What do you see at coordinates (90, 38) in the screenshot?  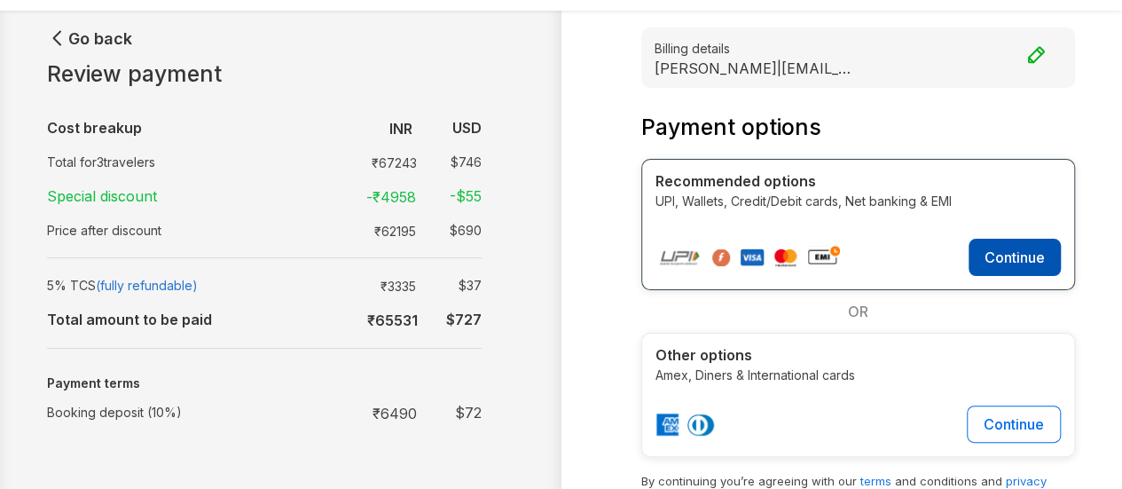 I see `button: Go back` at bounding box center [90, 38].